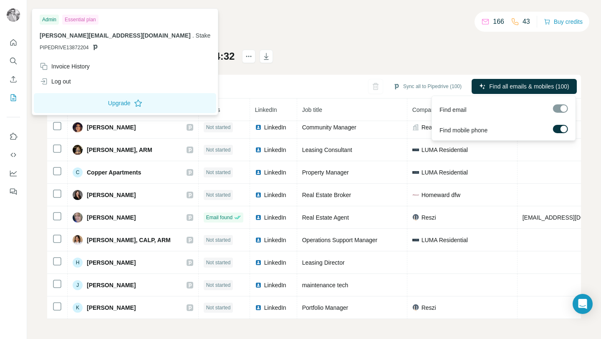 The height and width of the screenshot is (339, 601). I want to click on button: Buy credits, so click(563, 22).